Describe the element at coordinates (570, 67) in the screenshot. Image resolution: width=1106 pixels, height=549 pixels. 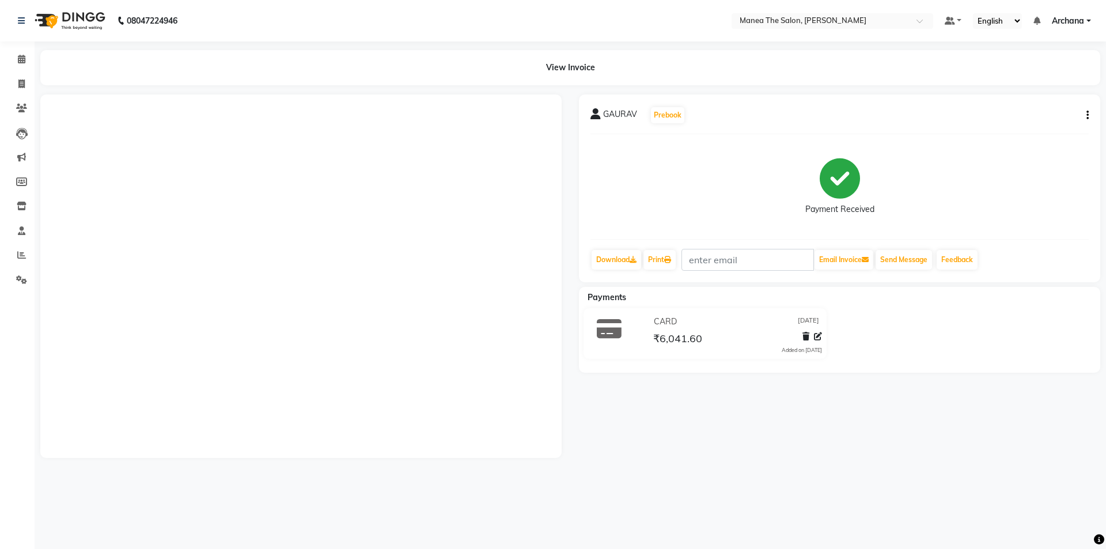
I see `div: View Invoice` at that location.